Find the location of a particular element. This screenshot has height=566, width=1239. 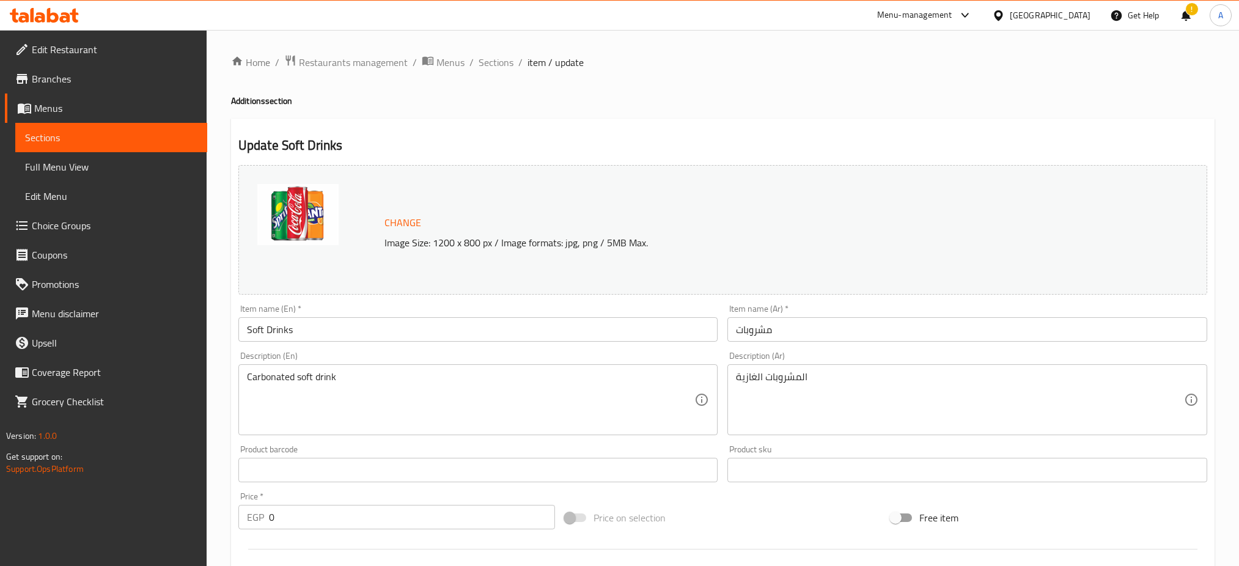

a: Edit Menu is located at coordinates (111, 196).